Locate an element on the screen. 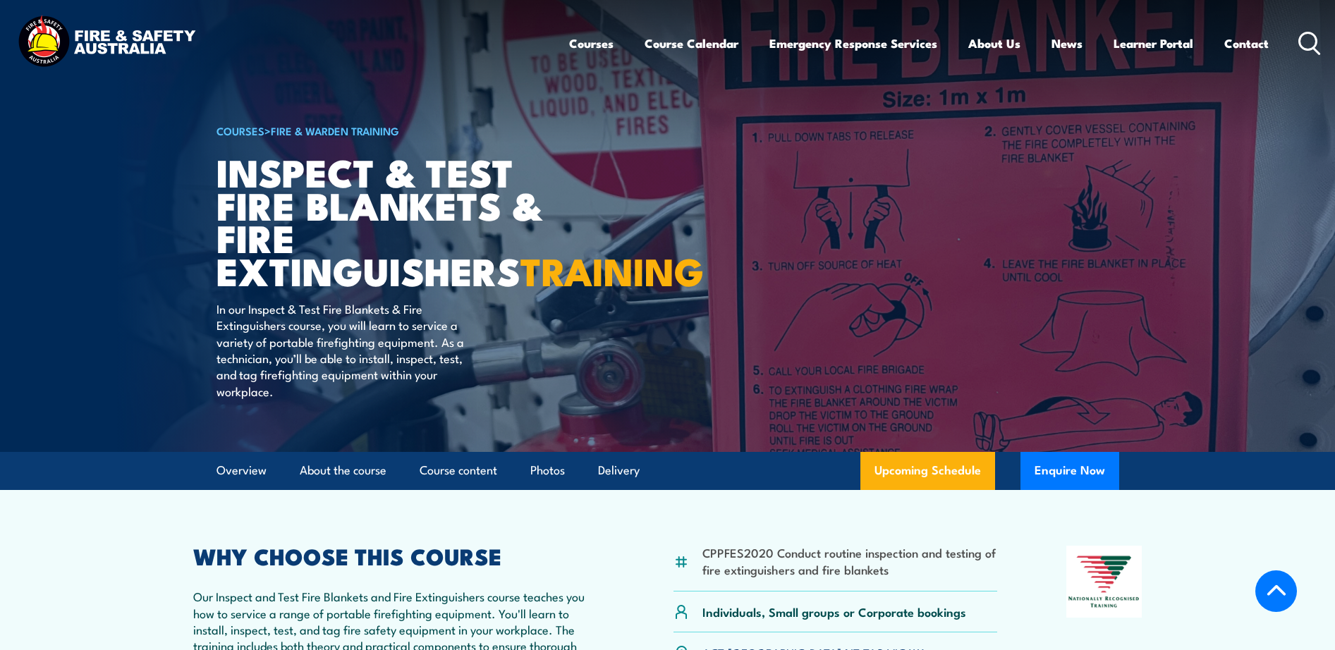 The image size is (1335, 650). a: COURSES is located at coordinates (240, 130).